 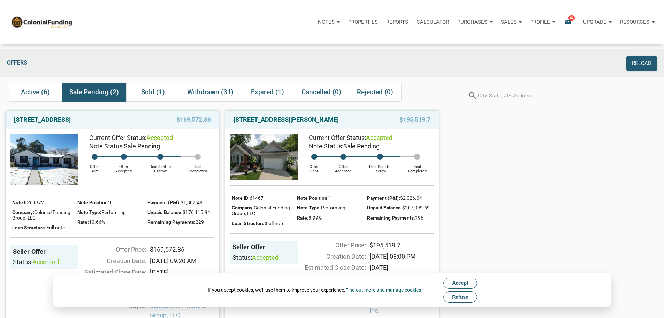 I want to click on i: email, so click(x=568, y=22).